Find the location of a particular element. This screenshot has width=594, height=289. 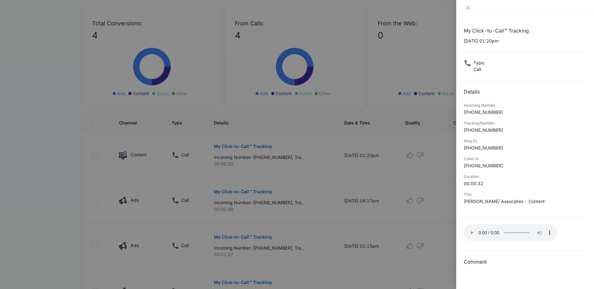

div: Ring To is located at coordinates (525, 141).